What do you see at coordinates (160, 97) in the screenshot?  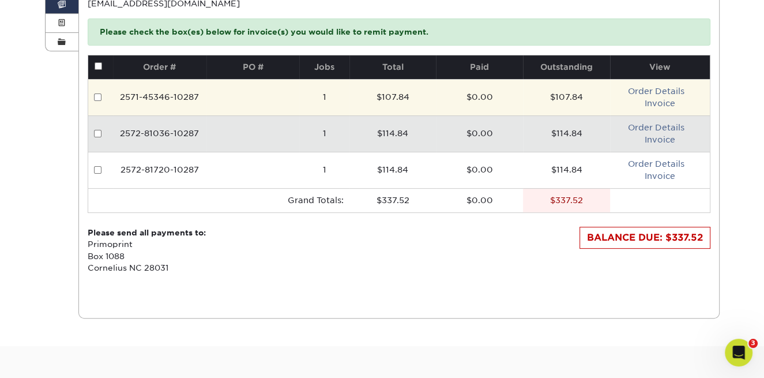 I see `td: 2571-45346-10287` at bounding box center [160, 97].